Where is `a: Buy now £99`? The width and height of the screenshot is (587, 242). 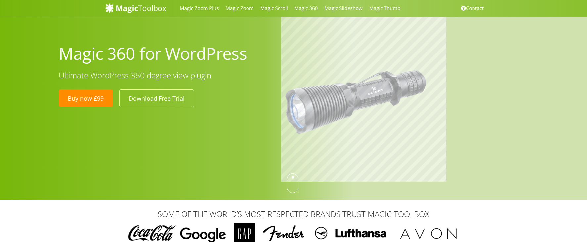 a: Buy now £99 is located at coordinates (86, 98).